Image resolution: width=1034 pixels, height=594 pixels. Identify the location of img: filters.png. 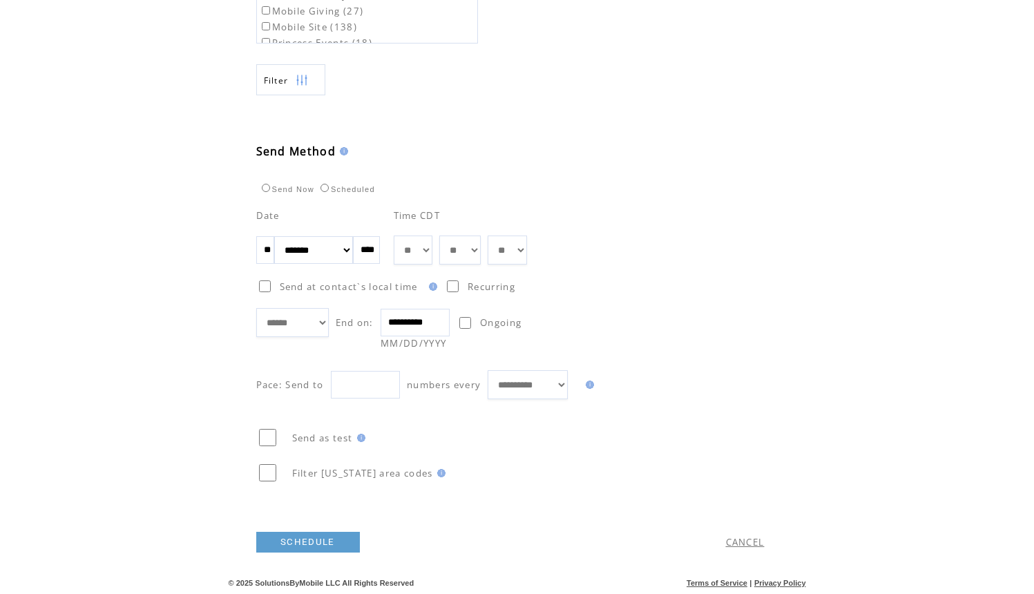
(302, 80).